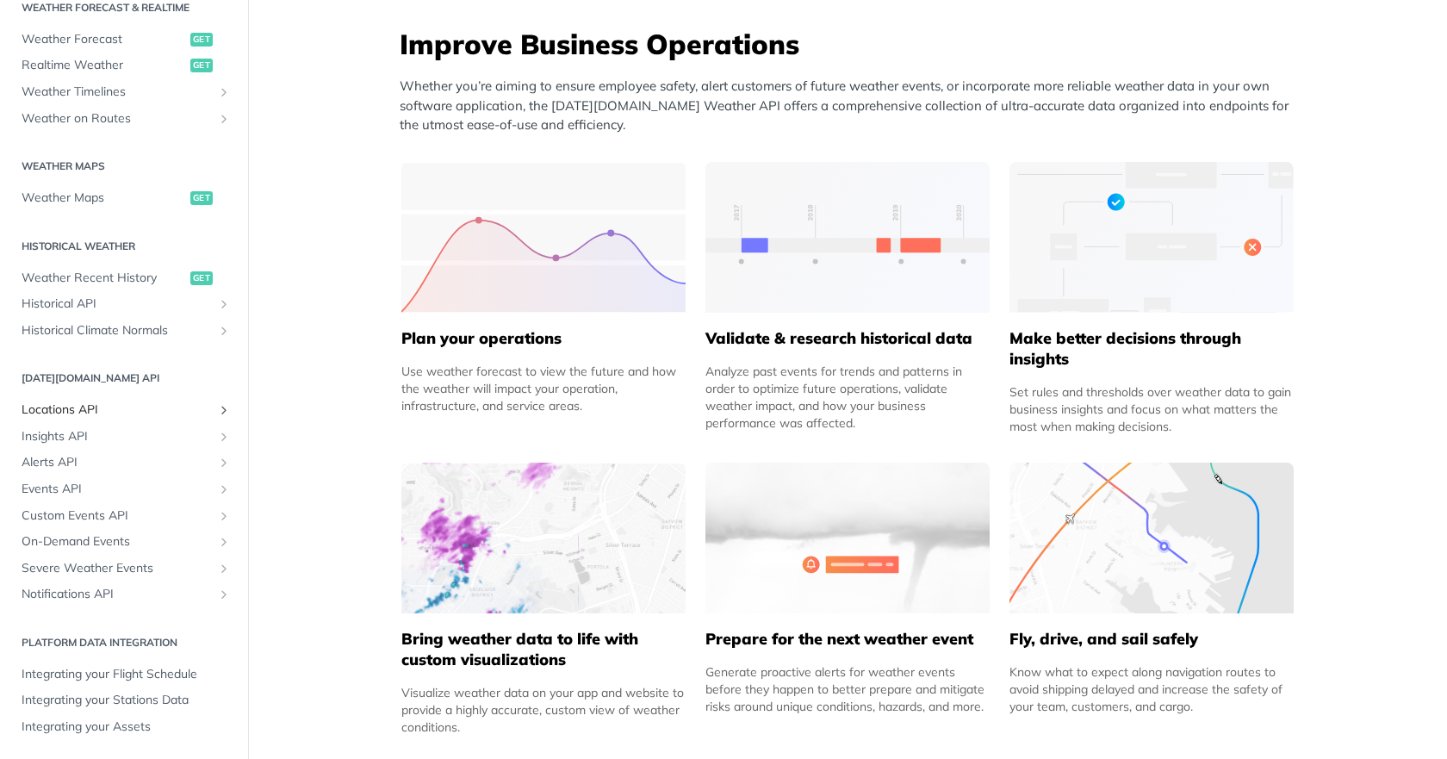 Image resolution: width=1447 pixels, height=759 pixels. Describe the element at coordinates (1151, 689) in the screenshot. I see `div: Know what to expect along navigation routes to avoid shipping delayed and increase the safety of ...` at that location.